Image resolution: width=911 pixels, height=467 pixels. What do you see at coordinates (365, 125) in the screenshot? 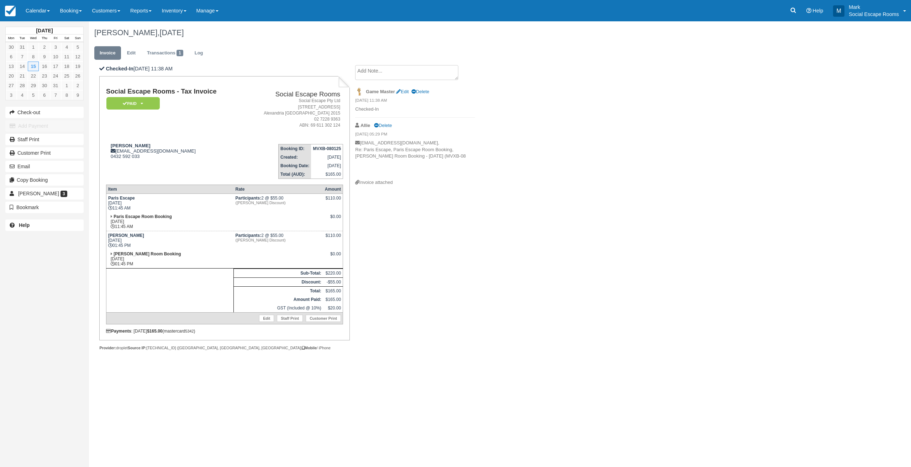
I see `strong: Allie` at bounding box center [365, 125].